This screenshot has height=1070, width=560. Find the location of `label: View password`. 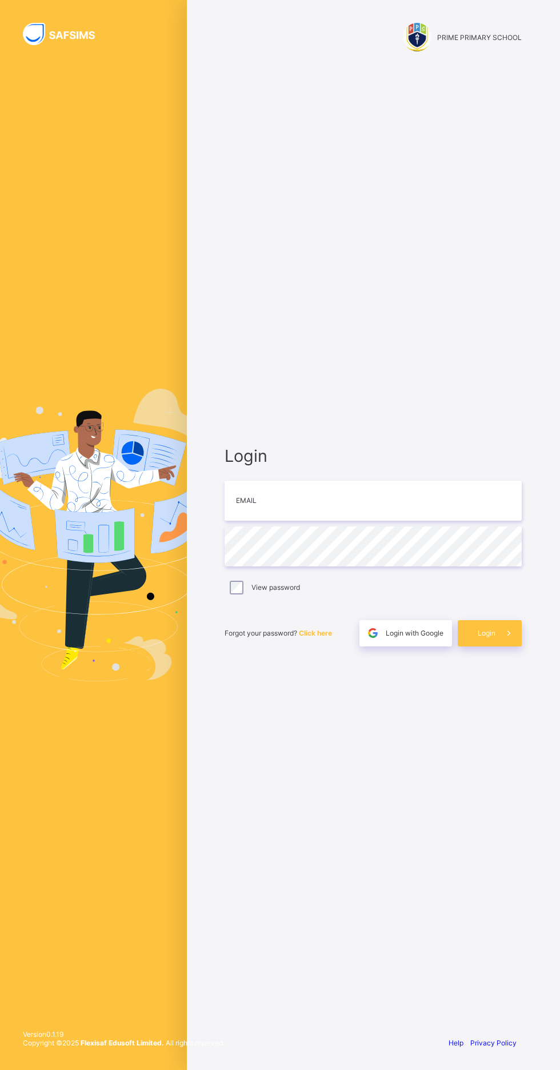

label: View password is located at coordinates (275, 587).